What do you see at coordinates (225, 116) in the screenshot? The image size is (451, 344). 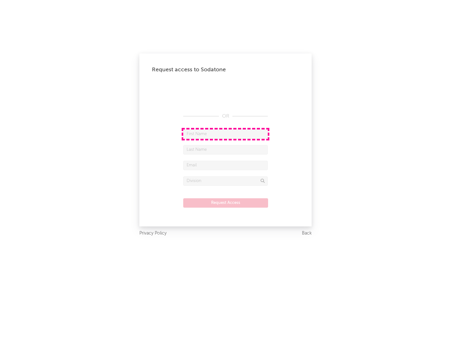 I see `div: OR` at bounding box center [225, 116].